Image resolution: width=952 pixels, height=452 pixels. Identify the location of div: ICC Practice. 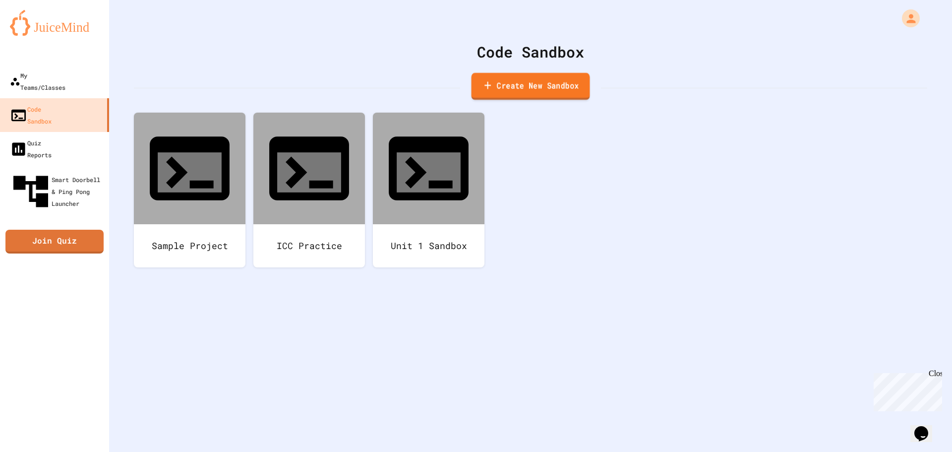
(309, 246).